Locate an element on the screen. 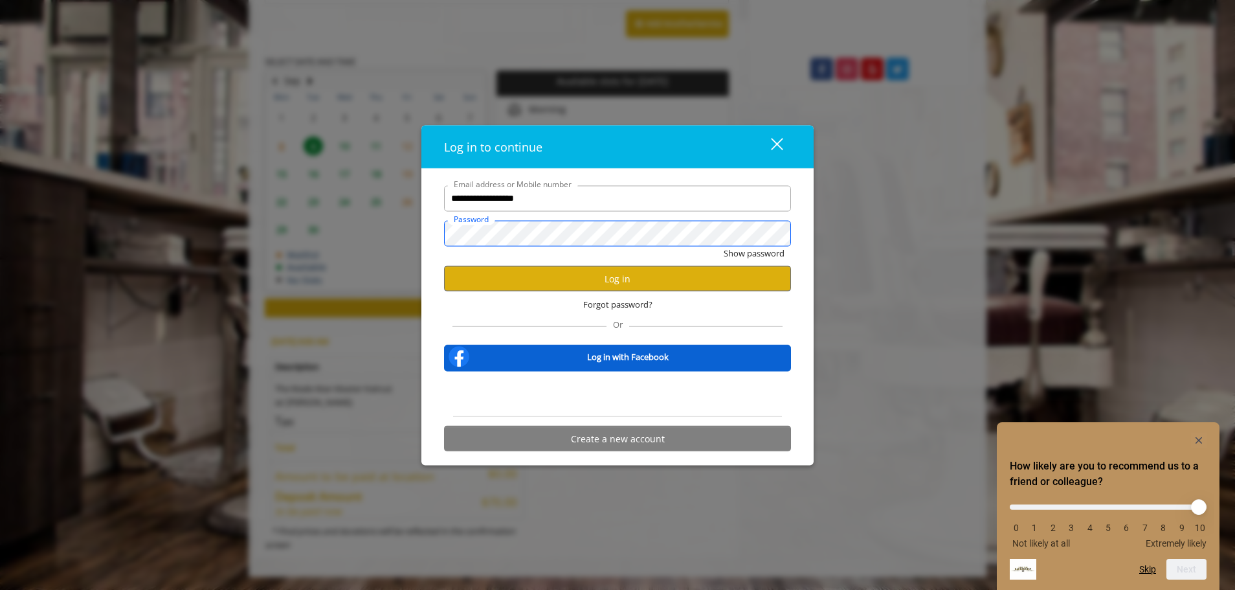 This screenshot has height=590, width=1235. button: Skip is located at coordinates (1148, 569).